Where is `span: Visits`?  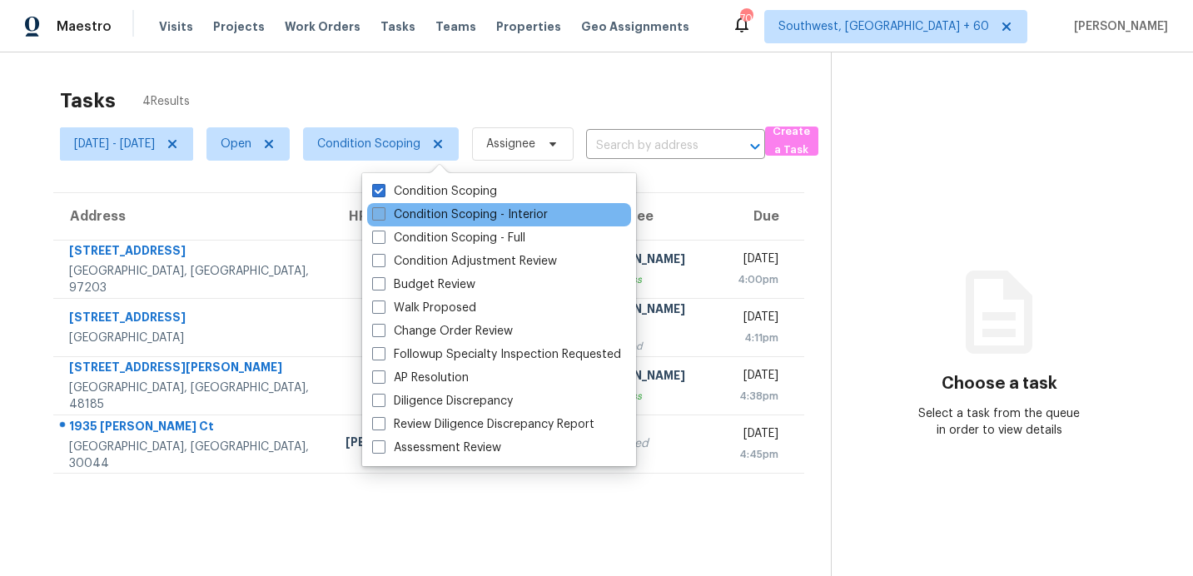
span: Visits is located at coordinates (176, 27).